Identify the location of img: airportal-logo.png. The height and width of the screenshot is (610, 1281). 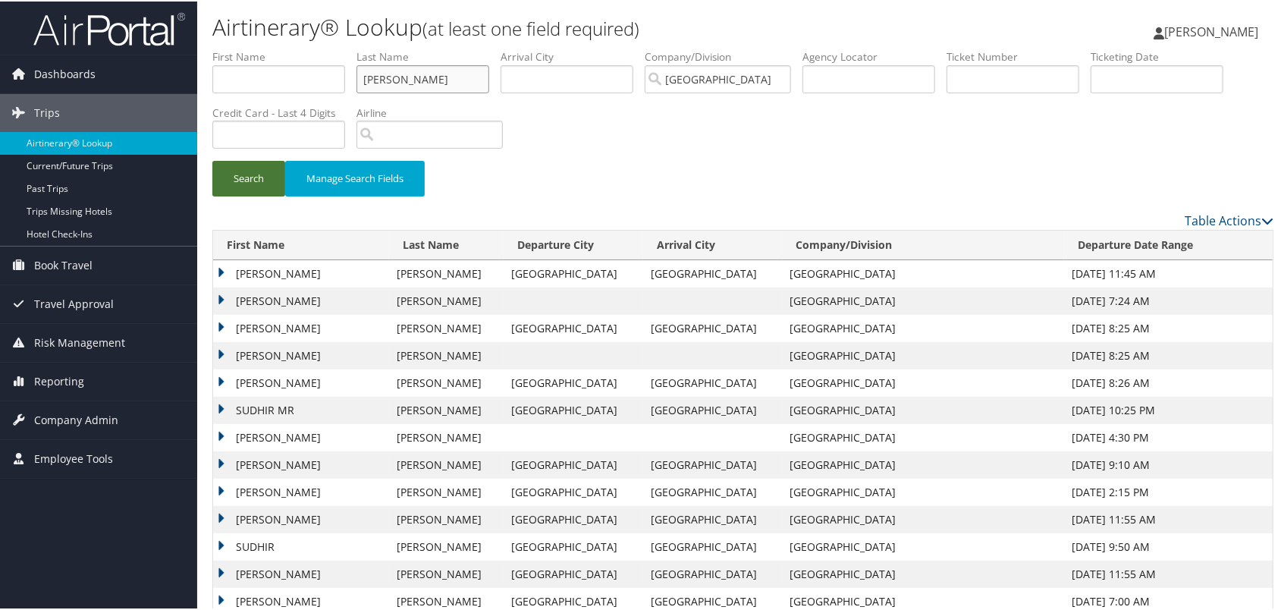
(109, 27).